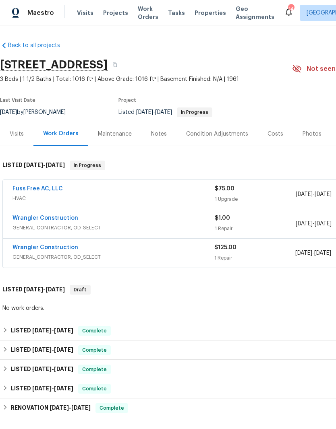 This screenshot has height=429, width=336. I want to click on span: HVAC, so click(114, 198).